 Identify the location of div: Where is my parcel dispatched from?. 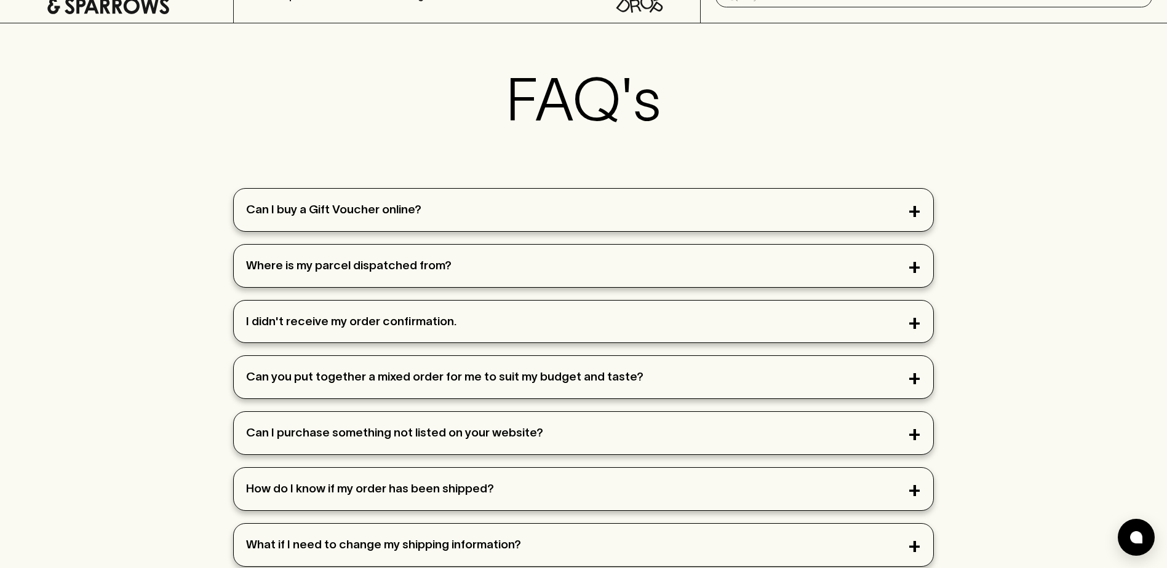
(583, 266).